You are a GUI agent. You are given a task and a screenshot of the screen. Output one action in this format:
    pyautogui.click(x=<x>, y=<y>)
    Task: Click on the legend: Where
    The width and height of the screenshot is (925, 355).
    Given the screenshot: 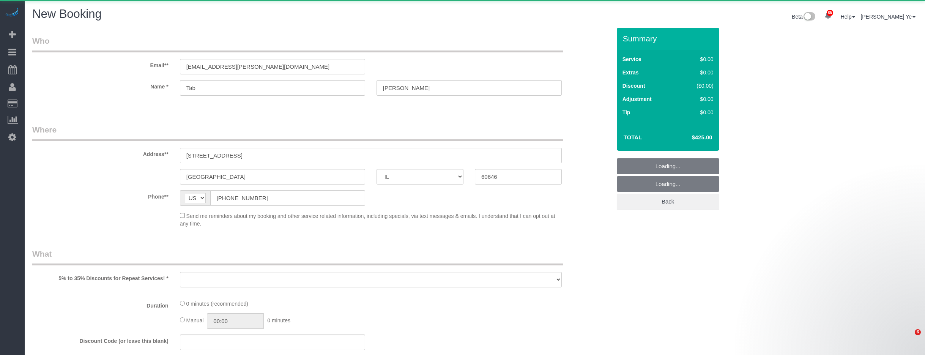 What is the action you would take?
    pyautogui.click(x=297, y=132)
    